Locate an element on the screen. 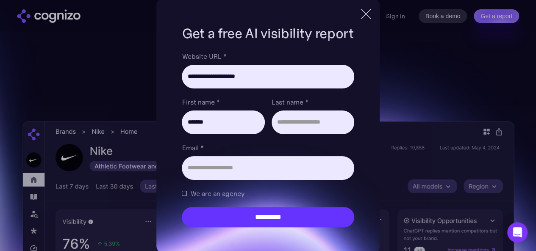  div: Open Intercom Messenger is located at coordinates (517, 233).